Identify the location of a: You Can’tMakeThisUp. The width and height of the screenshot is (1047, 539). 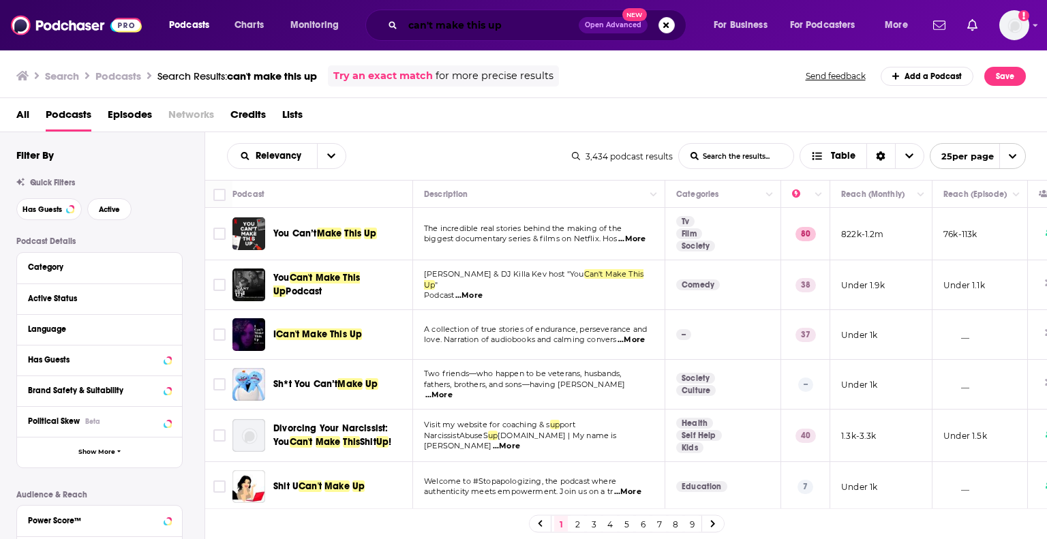
(325, 234).